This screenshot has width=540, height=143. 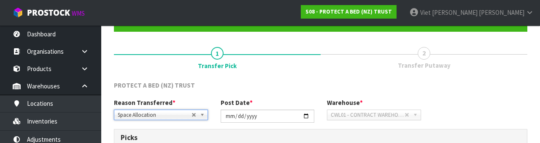 What do you see at coordinates (321, 137) in the screenshot?
I see `h3: Picks` at bounding box center [321, 137].